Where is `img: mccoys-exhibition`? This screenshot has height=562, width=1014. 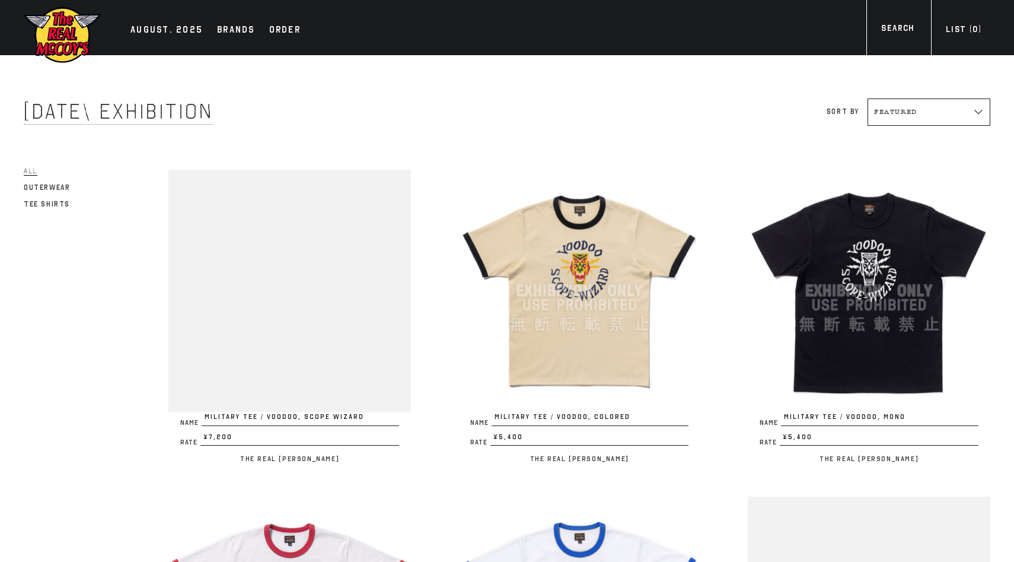
img: mccoys-exhibition is located at coordinates (62, 35).